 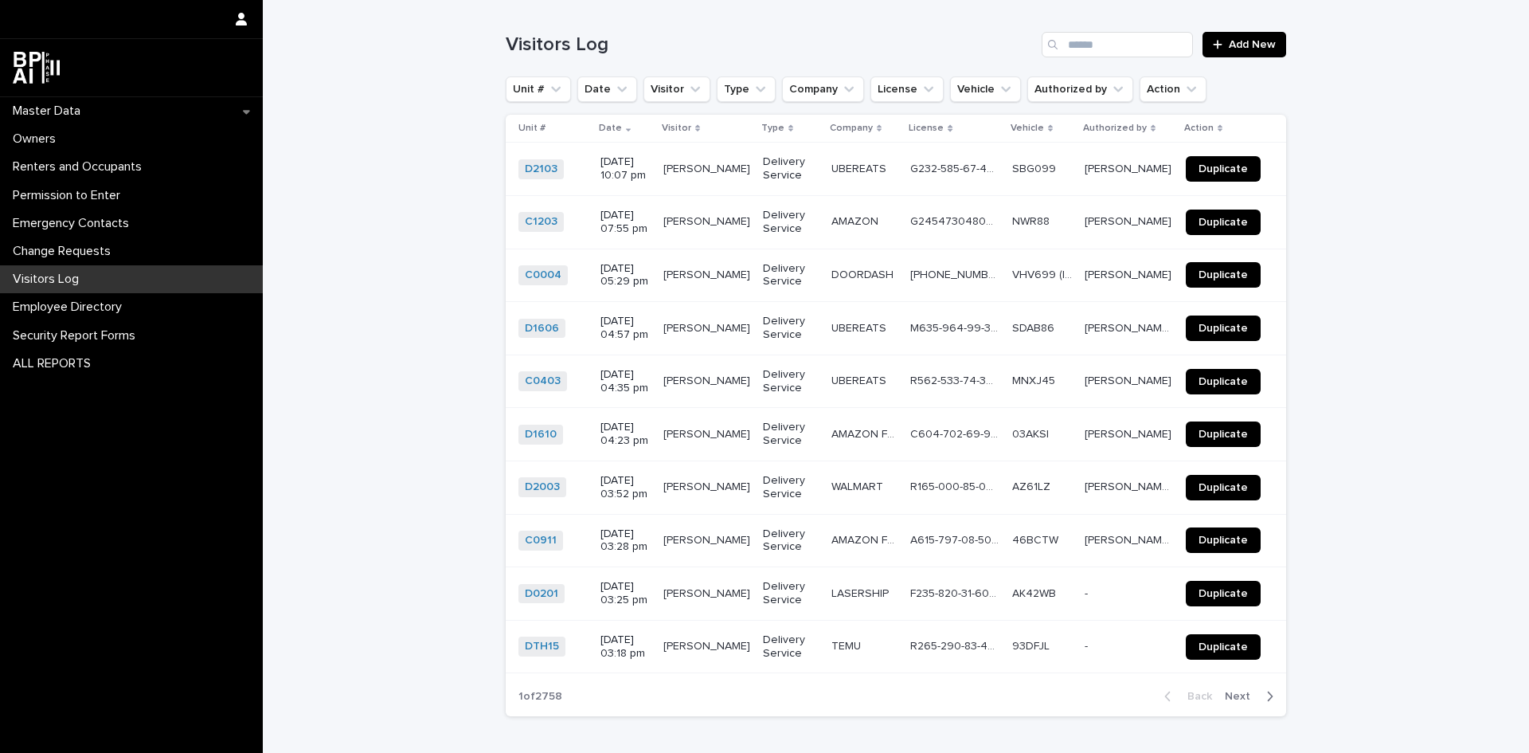 What do you see at coordinates (1043, 273) in the screenshot?
I see `p: VHV699 (IN PLATE)` at bounding box center [1043, 273].